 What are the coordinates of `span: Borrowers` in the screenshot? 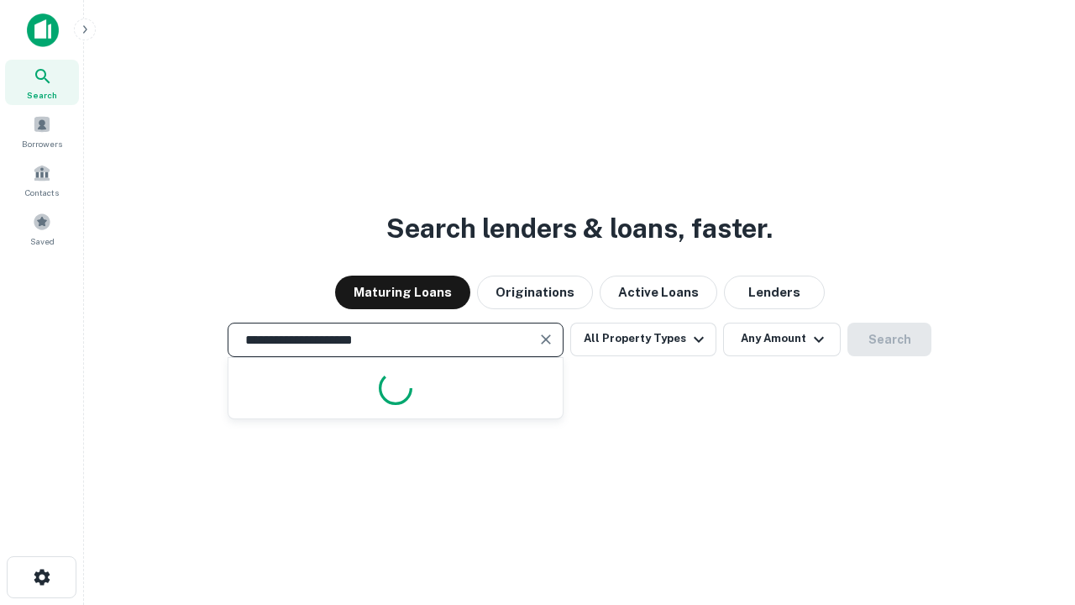 It's located at (42, 144).